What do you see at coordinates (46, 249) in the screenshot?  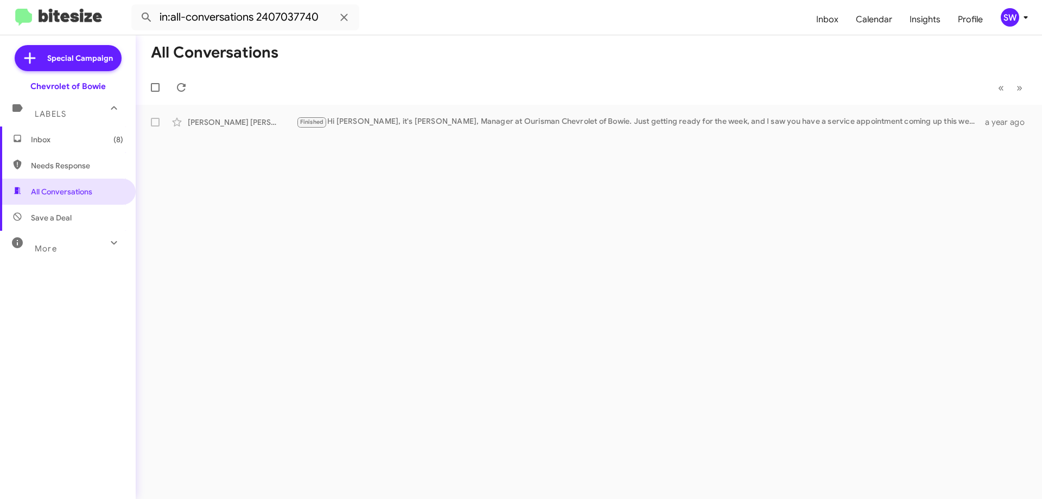 I see `span: More` at bounding box center [46, 249].